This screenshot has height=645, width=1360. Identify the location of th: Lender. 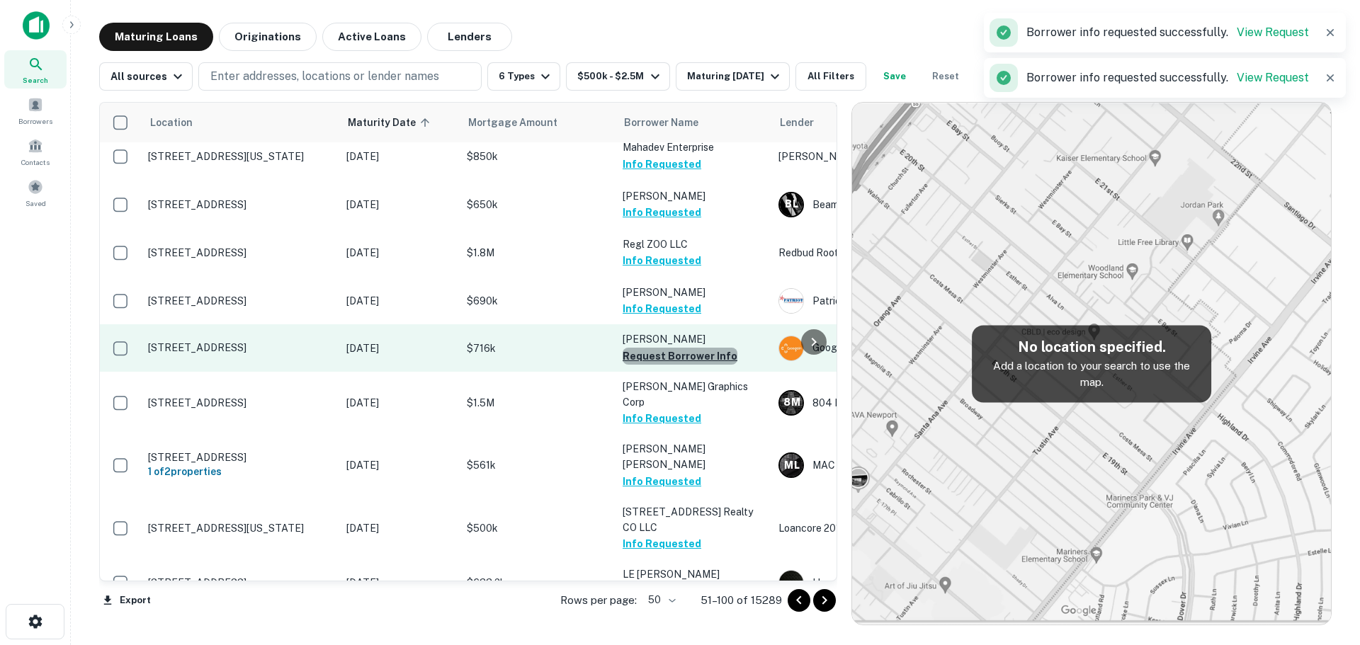
(885, 123).